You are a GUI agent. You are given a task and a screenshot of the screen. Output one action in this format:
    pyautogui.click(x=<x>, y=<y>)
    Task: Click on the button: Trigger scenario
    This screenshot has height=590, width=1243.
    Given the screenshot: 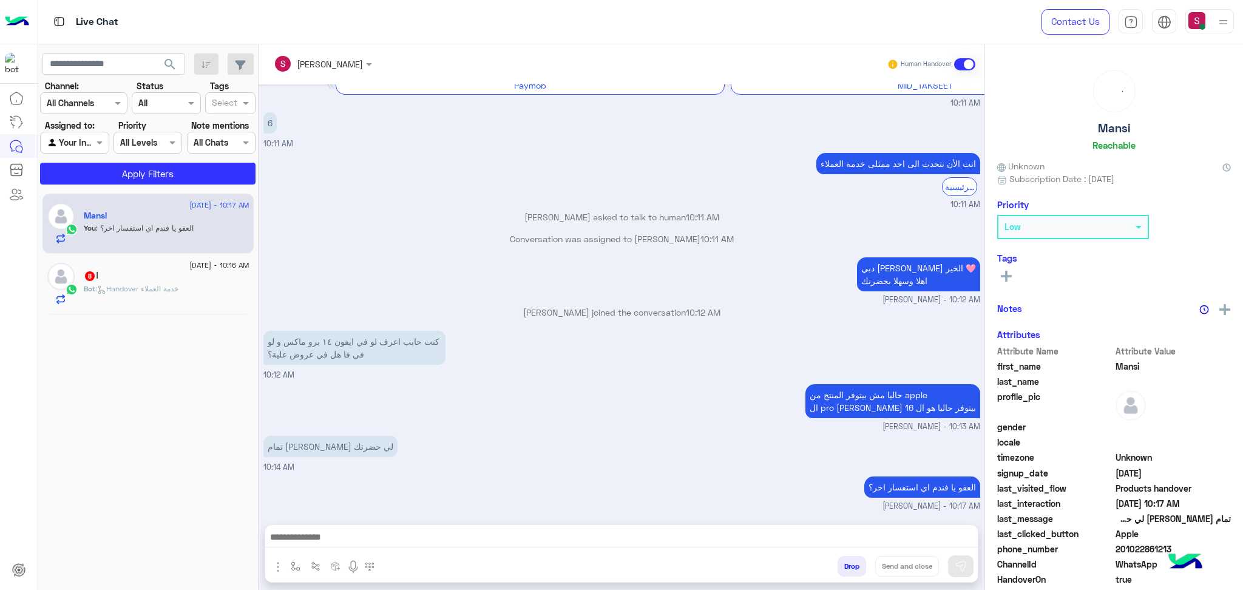 What is the action you would take?
    pyautogui.click(x=316, y=566)
    